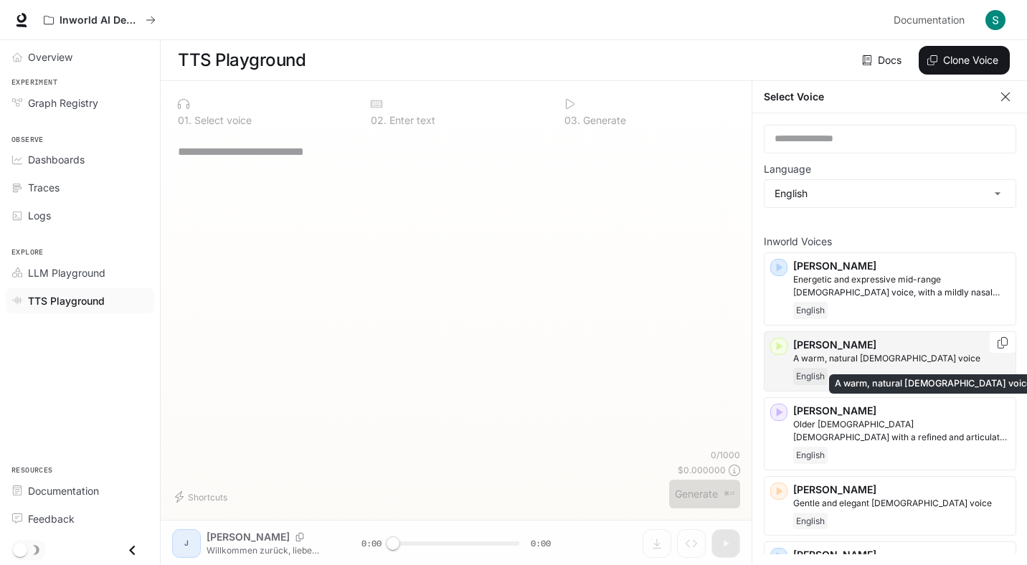  I want to click on a: TTS Playground, so click(80, 300).